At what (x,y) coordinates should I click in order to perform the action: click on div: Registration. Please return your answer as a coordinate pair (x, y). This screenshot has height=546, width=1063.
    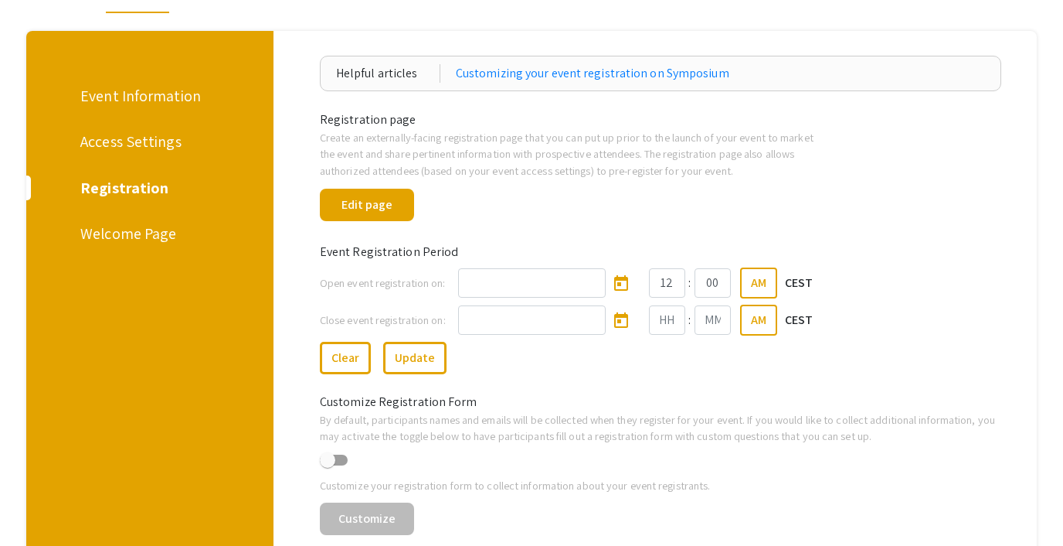
    Looking at the image, I should click on (147, 188).